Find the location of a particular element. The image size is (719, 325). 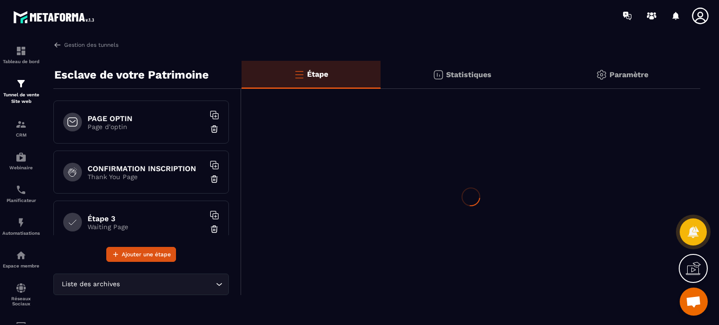

span: Liste des archives is located at coordinates (90, 285).